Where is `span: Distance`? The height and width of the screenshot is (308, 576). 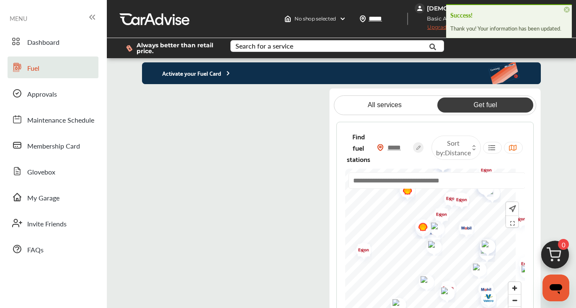
span: Distance is located at coordinates (458, 153).